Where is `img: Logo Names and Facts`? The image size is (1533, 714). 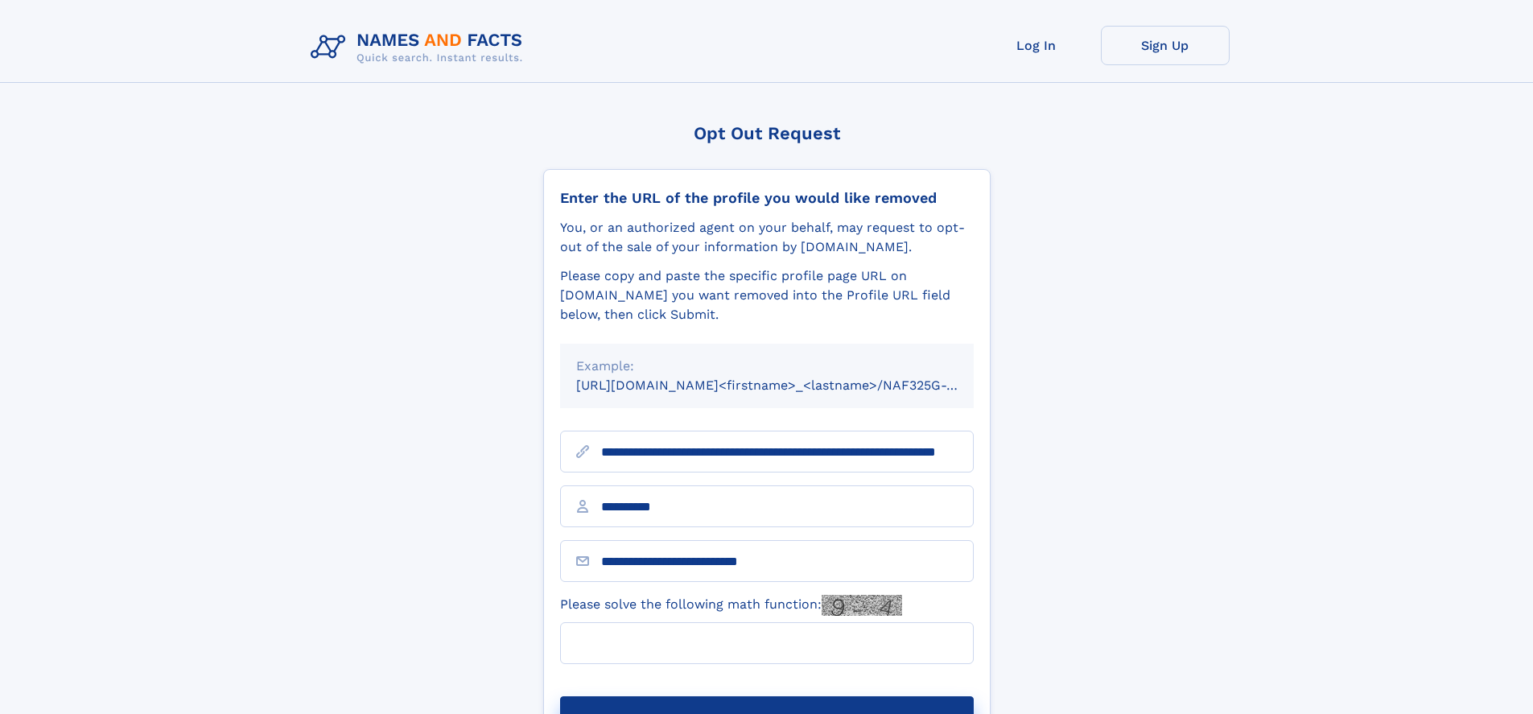 img: Logo Names and Facts is located at coordinates (420, 47).